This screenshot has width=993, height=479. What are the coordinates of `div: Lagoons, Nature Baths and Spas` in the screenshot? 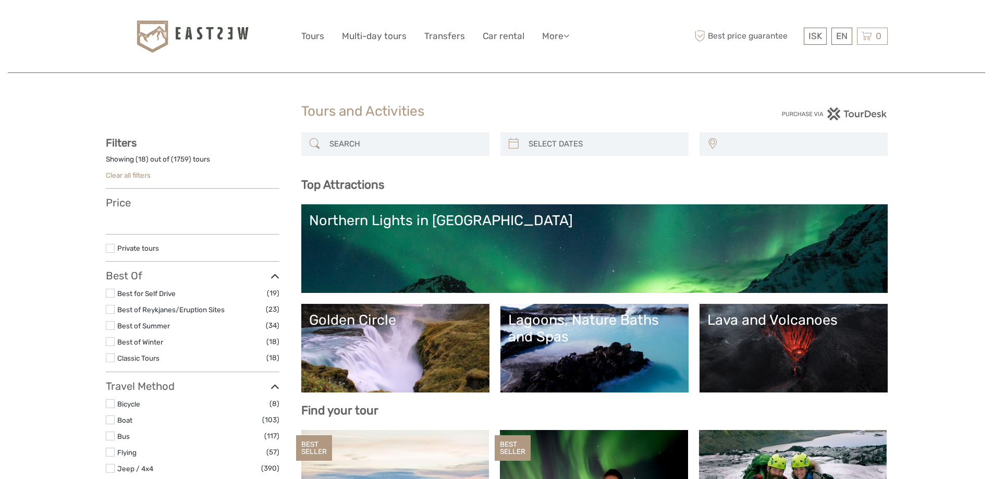 It's located at (594, 328).